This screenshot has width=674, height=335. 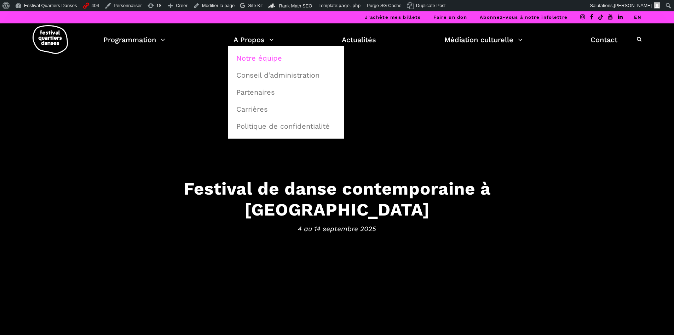 I want to click on span: 4 au 14 septembre 2025, so click(x=337, y=228).